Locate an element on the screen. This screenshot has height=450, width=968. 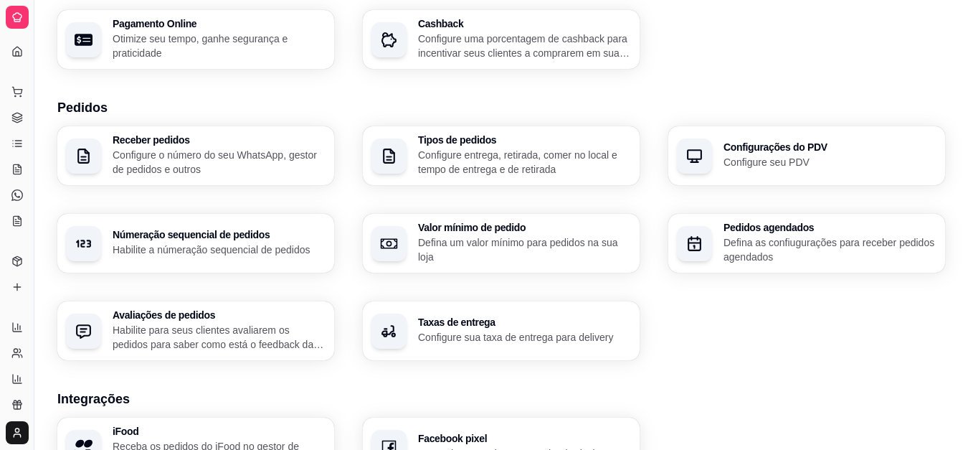
p: Configure o número do seu WhatsApp, gestor de pedidos e outros is located at coordinates (219, 162).